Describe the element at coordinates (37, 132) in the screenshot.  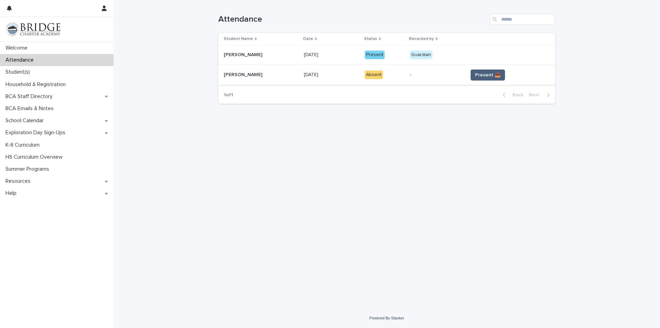
I see `p: Exploration Day Sign-Ups` at that location.